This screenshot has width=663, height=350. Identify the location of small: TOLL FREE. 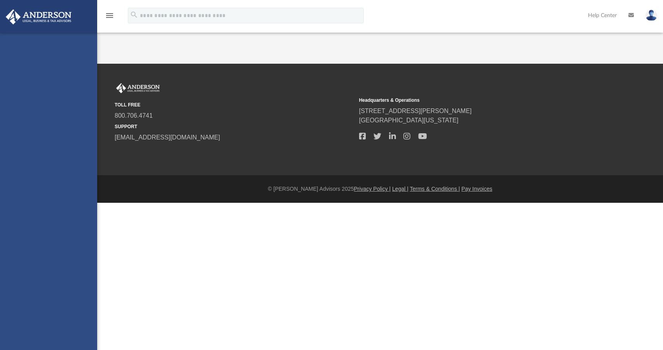
(234, 105).